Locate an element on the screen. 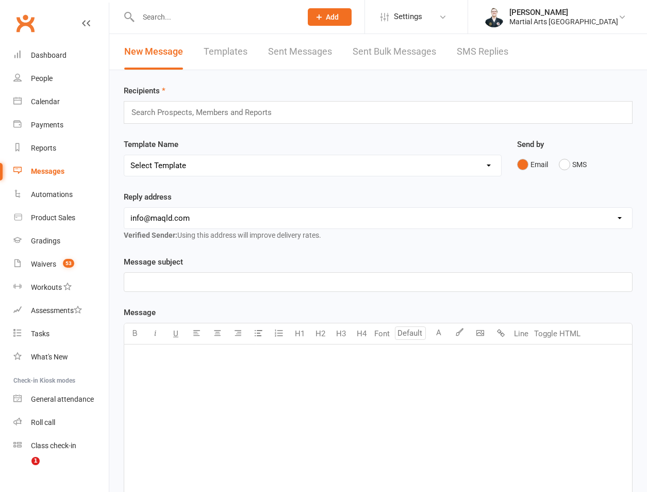 The width and height of the screenshot is (647, 492). span: Settings is located at coordinates (408, 16).